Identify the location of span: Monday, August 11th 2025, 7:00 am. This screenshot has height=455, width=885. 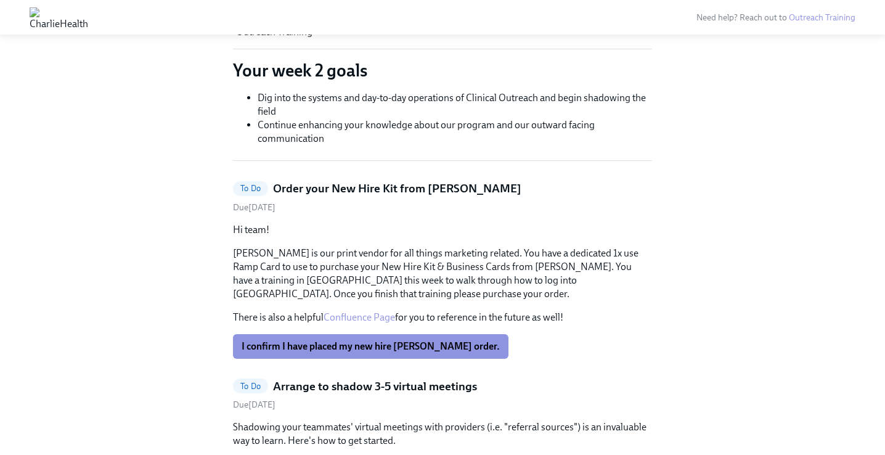
(254, 207).